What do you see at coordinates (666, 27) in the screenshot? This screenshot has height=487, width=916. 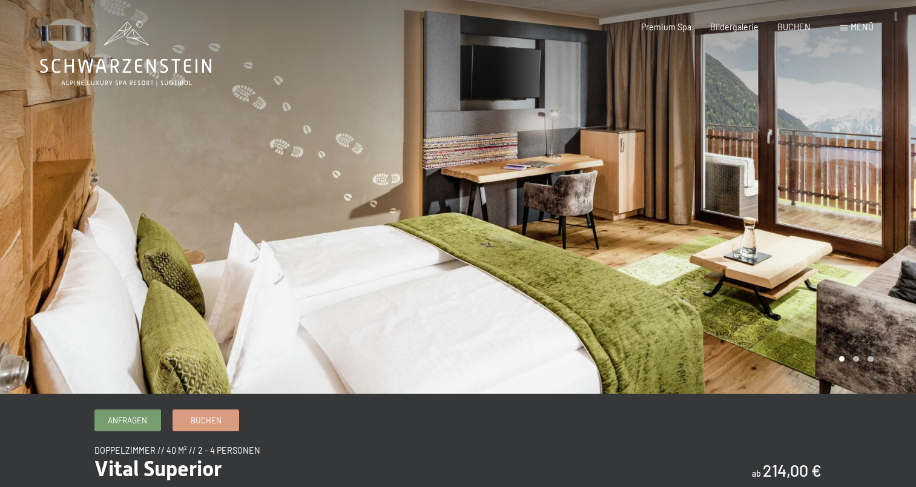 I see `span: Premium Spa` at bounding box center [666, 27].